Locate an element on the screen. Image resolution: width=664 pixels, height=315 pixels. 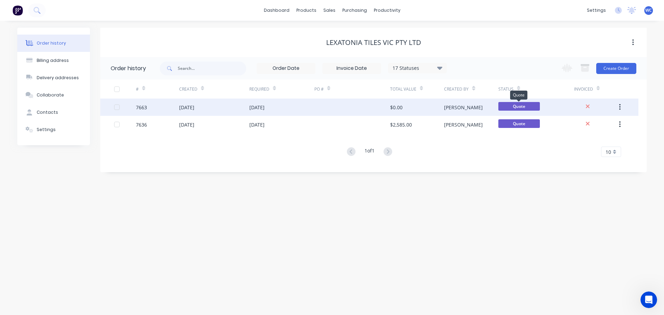
span: 10 is located at coordinates (608, 152).